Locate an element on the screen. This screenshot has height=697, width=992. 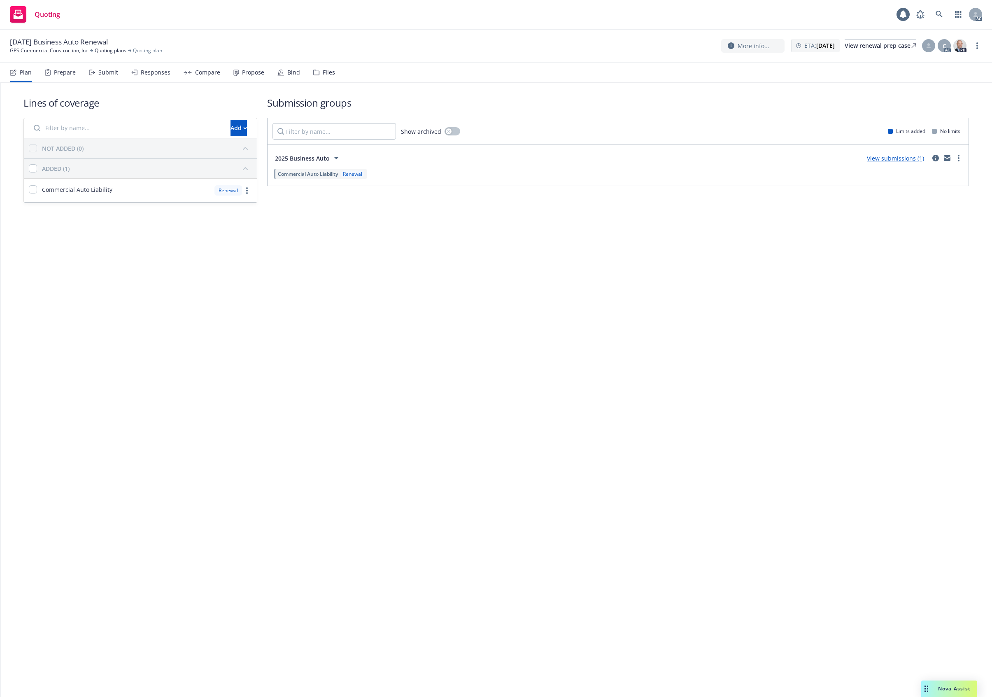
a: mail is located at coordinates (947, 158).